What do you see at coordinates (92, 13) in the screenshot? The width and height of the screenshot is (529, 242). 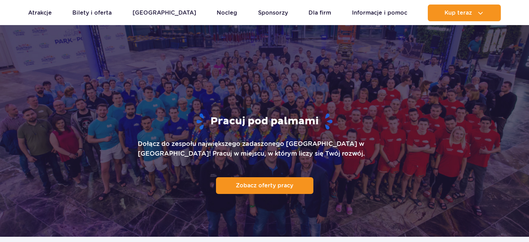 I see `a: Bilety i oferta` at bounding box center [92, 13].